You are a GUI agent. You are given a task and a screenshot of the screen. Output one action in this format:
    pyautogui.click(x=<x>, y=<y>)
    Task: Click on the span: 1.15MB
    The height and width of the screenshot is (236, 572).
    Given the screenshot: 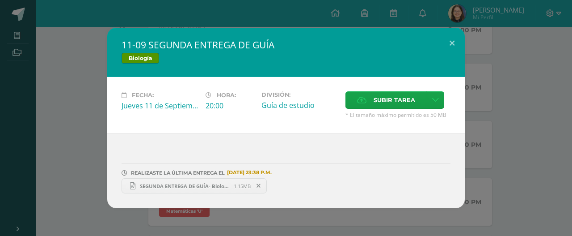 What is the action you would take?
    pyautogui.click(x=242, y=186)
    